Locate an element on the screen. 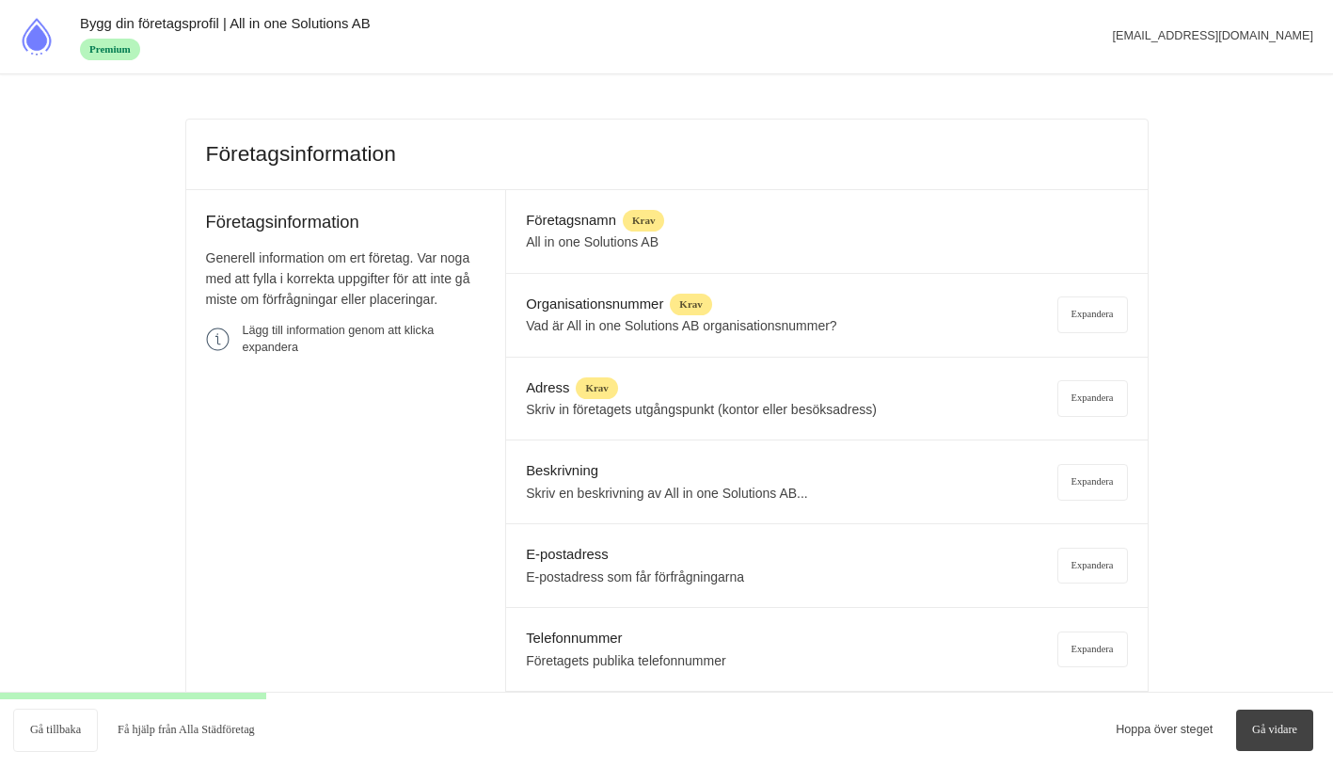  p: All in one Solutions AB is located at coordinates (595, 242).